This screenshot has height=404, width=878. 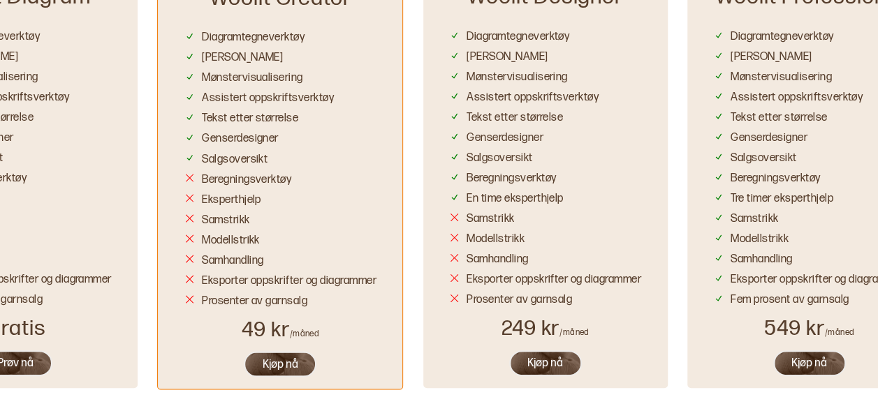 What do you see at coordinates (789, 300) in the screenshot?
I see `div: Fem prosent av garnsalg` at bounding box center [789, 300].